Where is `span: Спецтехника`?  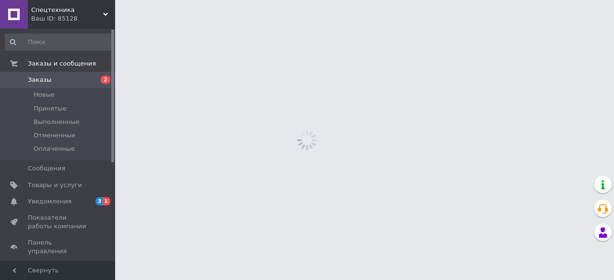 span: Спецтехника is located at coordinates (67, 10).